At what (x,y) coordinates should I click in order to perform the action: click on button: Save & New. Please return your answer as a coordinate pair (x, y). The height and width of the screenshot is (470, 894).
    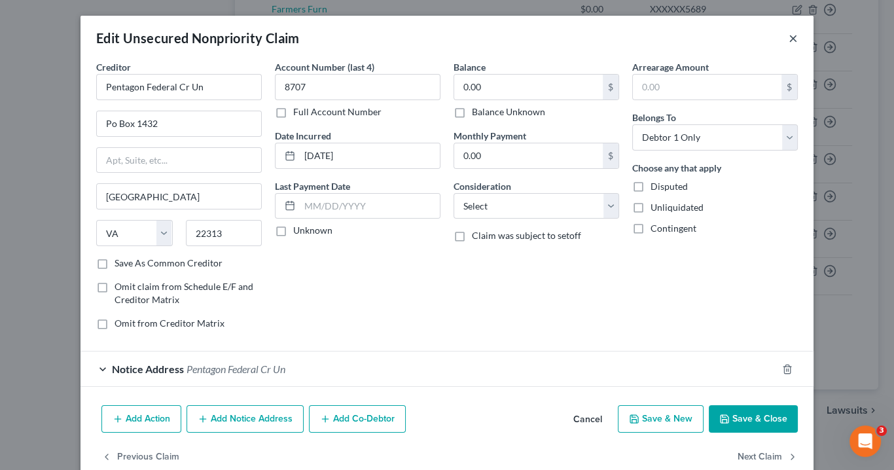
    Looking at the image, I should click on (660, 419).